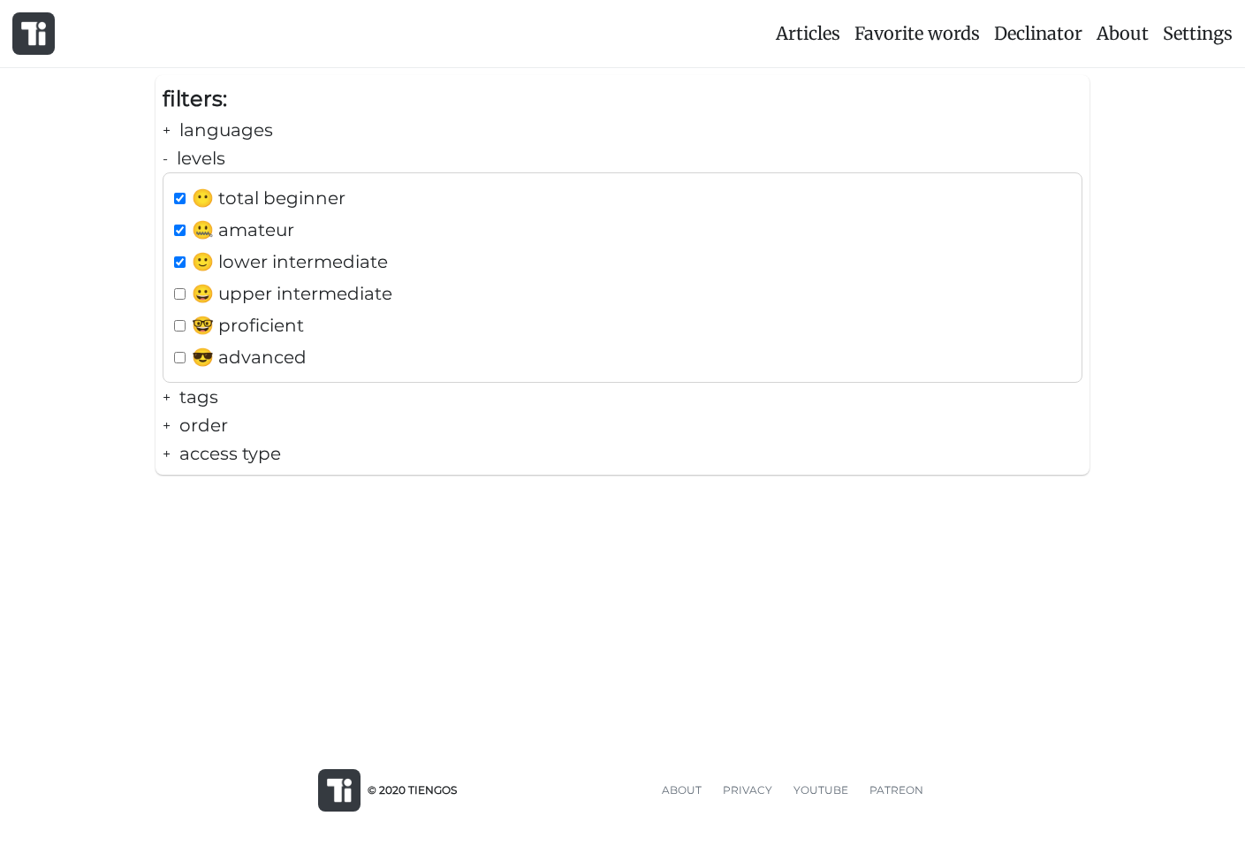 This screenshot has height=854, width=1245. Describe the element at coordinates (622, 130) in the screenshot. I see `div: languages` at that location.